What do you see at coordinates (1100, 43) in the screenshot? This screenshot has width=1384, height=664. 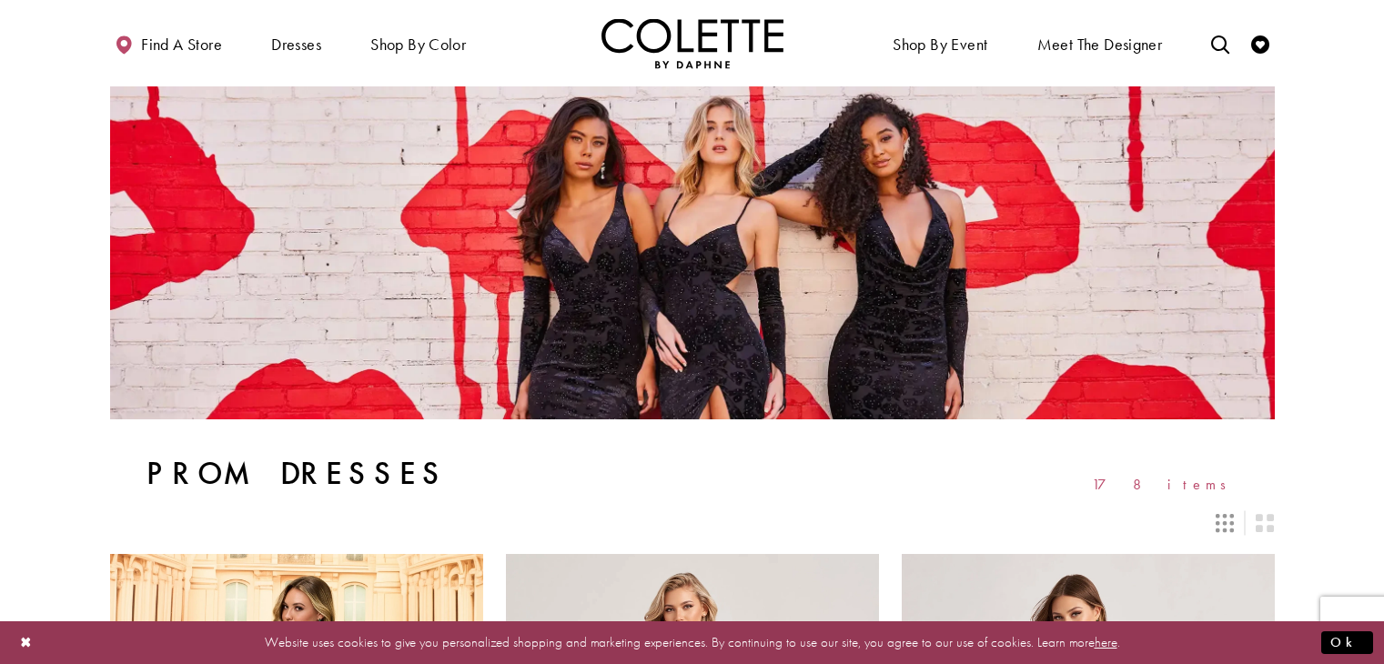 I see `a: Meet the designer` at bounding box center [1100, 43].